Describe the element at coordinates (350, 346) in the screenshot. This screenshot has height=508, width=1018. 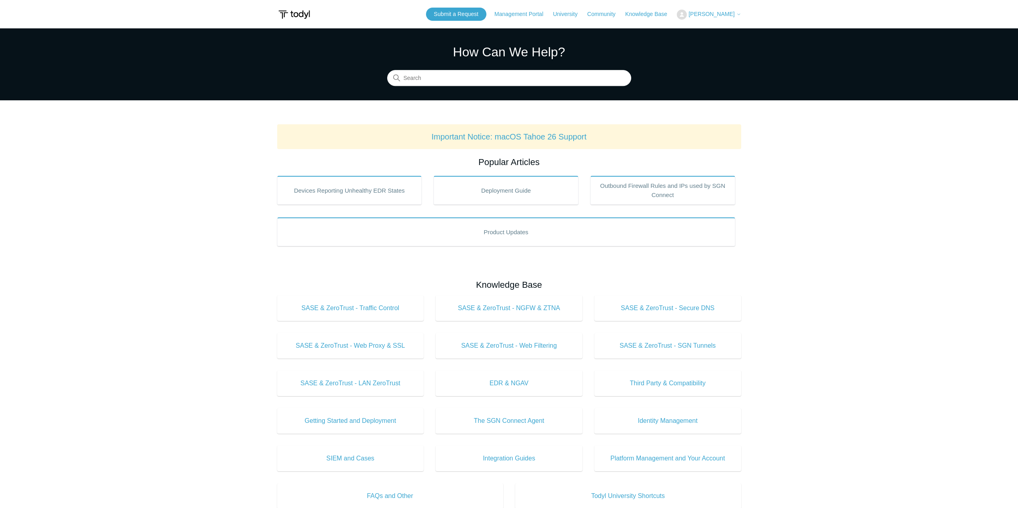
I see `a: SASE & ZeroTrust - Web Proxy & SSL` at that location.